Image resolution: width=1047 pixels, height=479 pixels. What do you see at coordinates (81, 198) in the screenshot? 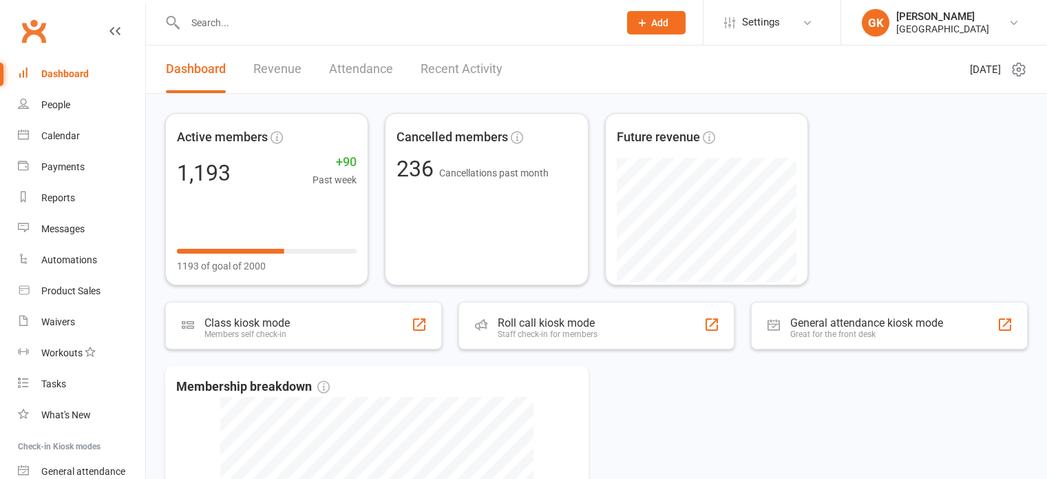
I see `a: Reports` at bounding box center [81, 198].